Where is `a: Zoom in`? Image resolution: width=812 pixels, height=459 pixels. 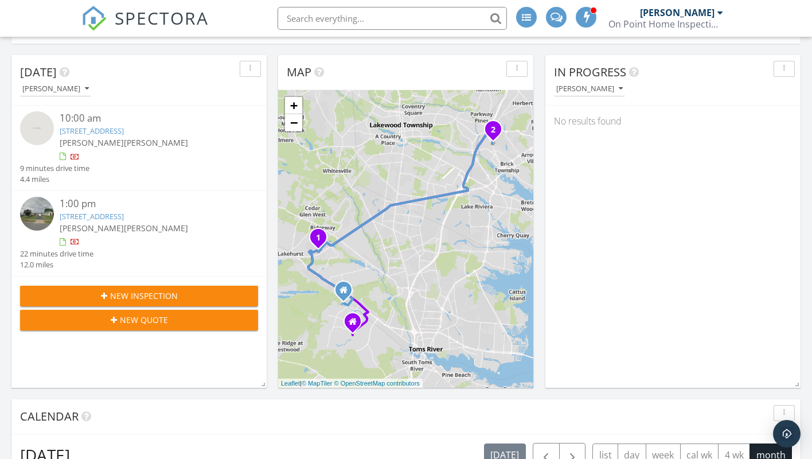
a: Zoom in is located at coordinates (294, 106).